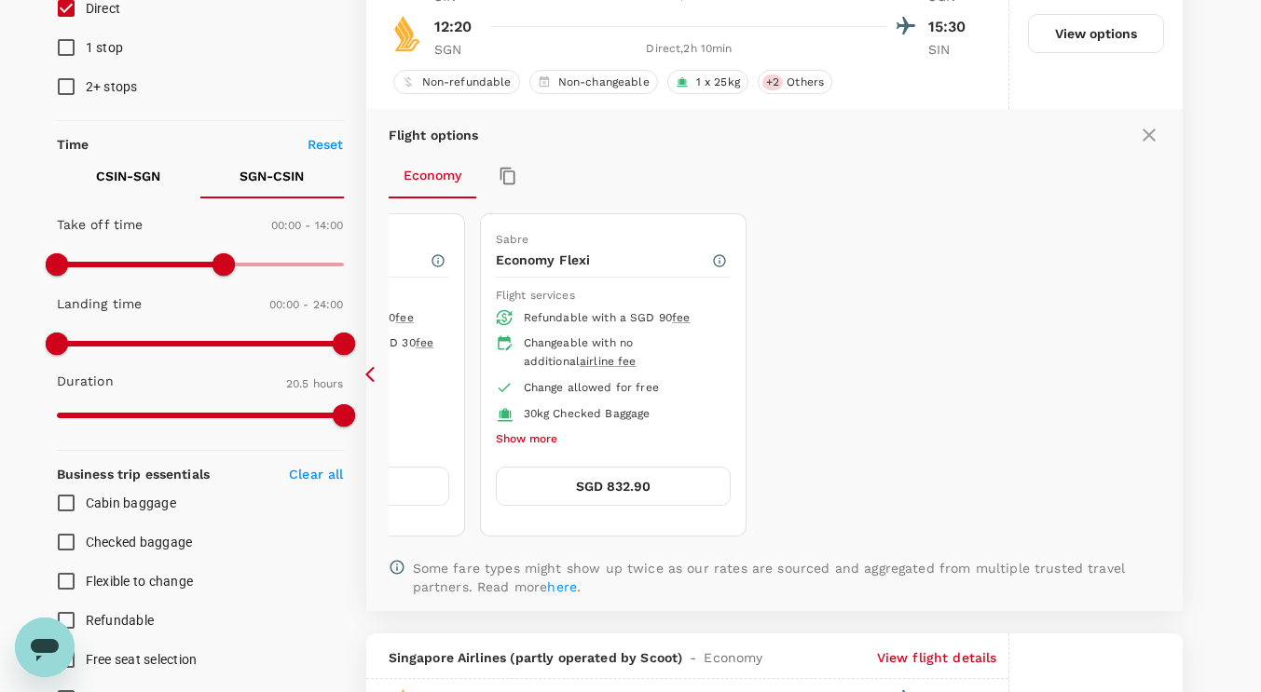 The image size is (1261, 692). Describe the element at coordinates (457, 82) in the screenshot. I see `div: Non-refundable` at that location.